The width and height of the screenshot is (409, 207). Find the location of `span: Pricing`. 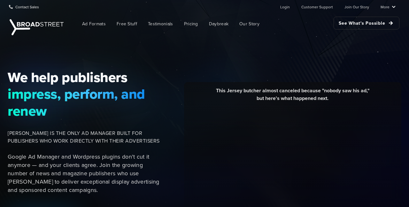

span: Pricing is located at coordinates (191, 24).